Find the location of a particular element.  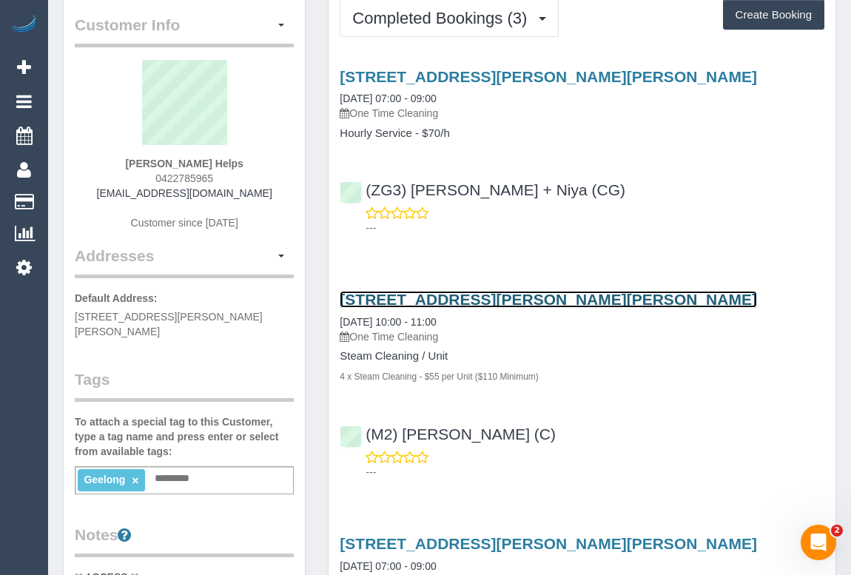

label: To attach a special tag to this Customer, type a tag name and press enter or select from availabl... is located at coordinates (184, 436).